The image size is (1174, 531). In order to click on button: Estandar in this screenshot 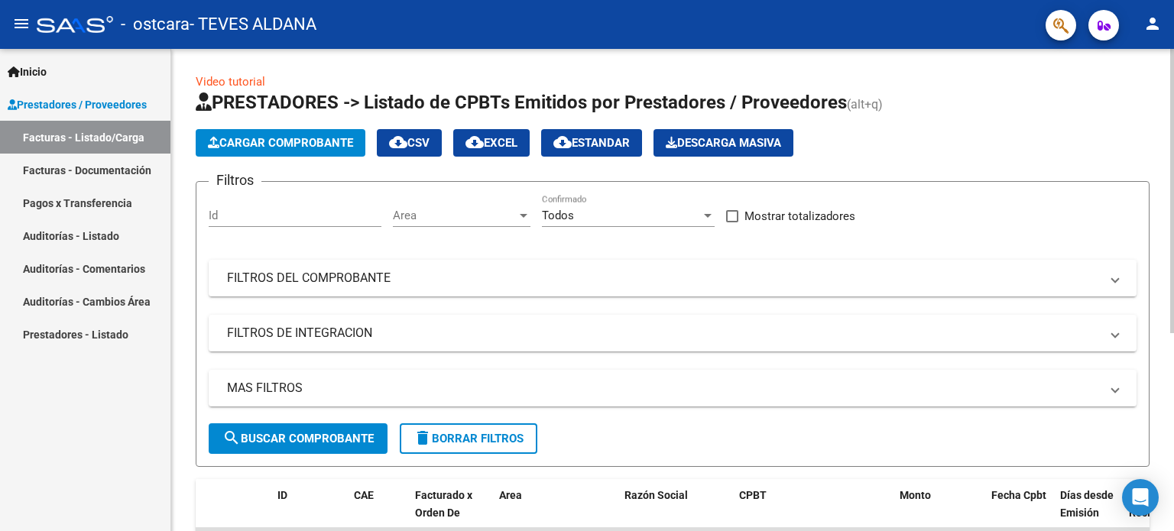, I will do `click(591, 143)`.